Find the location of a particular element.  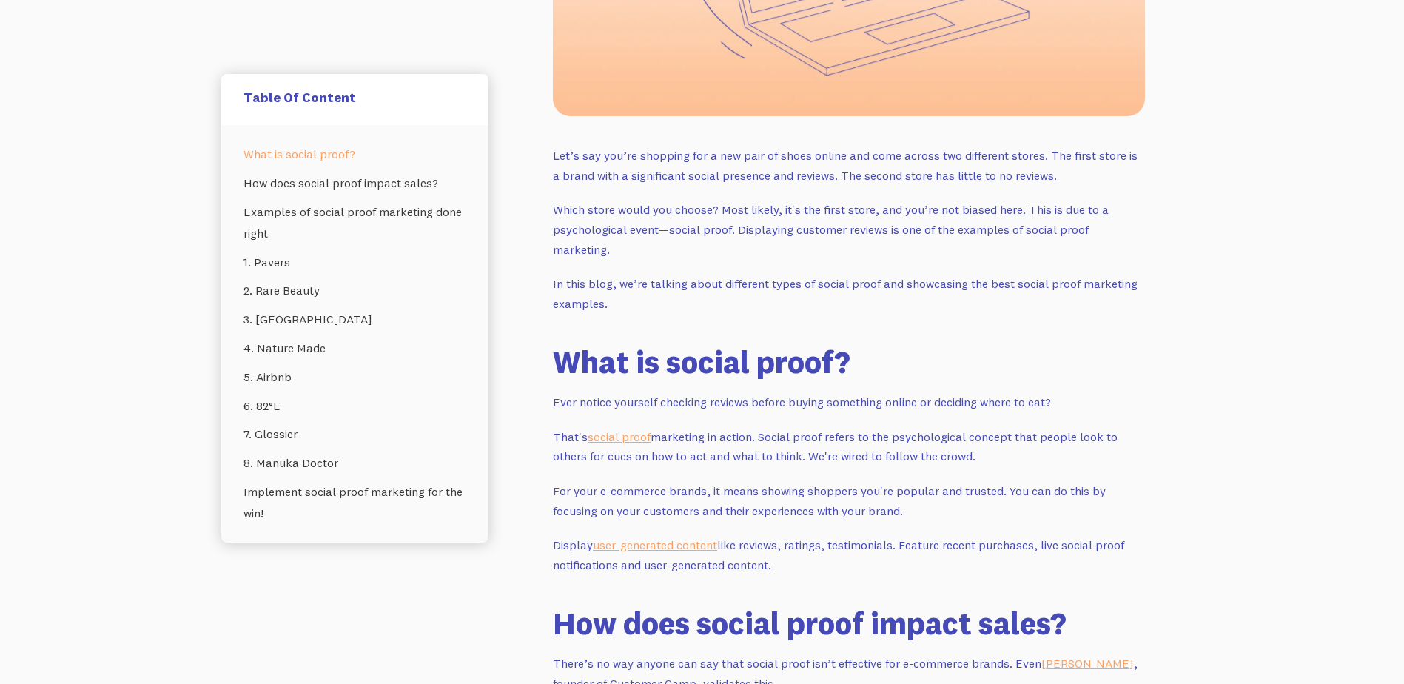

p: For your e-commerce brands, it means showing shoppers you're popular and trusted. You can do this... is located at coordinates (849, 500).